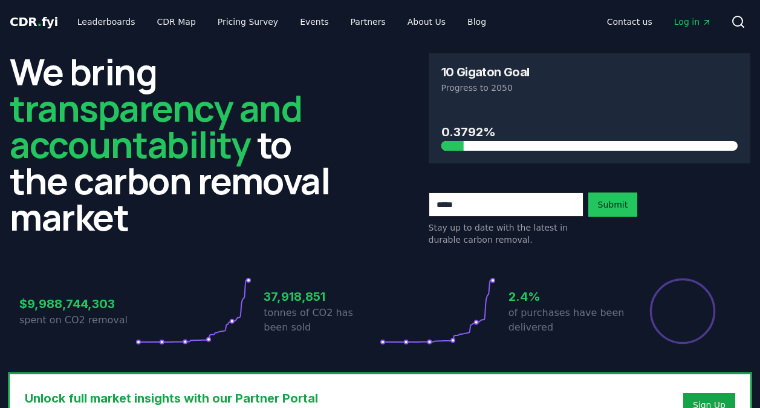 This screenshot has width=760, height=408. Describe the element at coordinates (590, 88) in the screenshot. I see `p: Progress to 2050` at that location.